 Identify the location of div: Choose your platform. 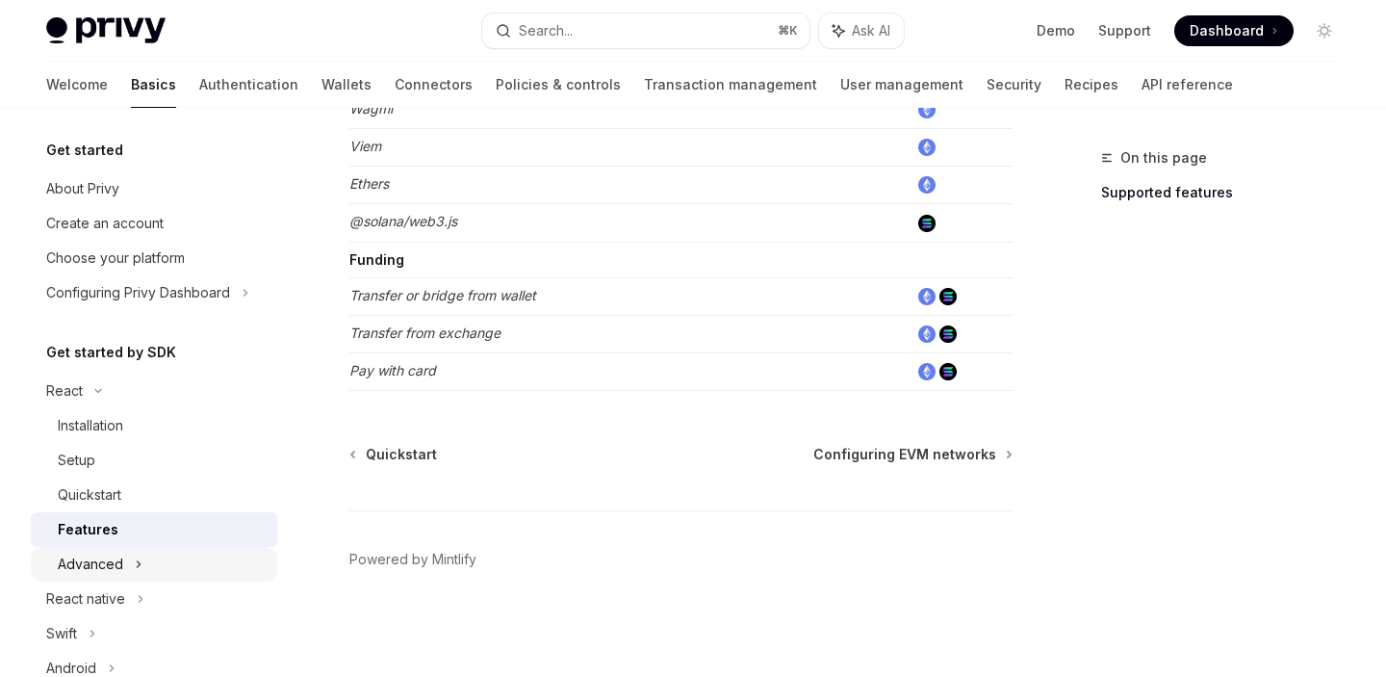
(116, 258).